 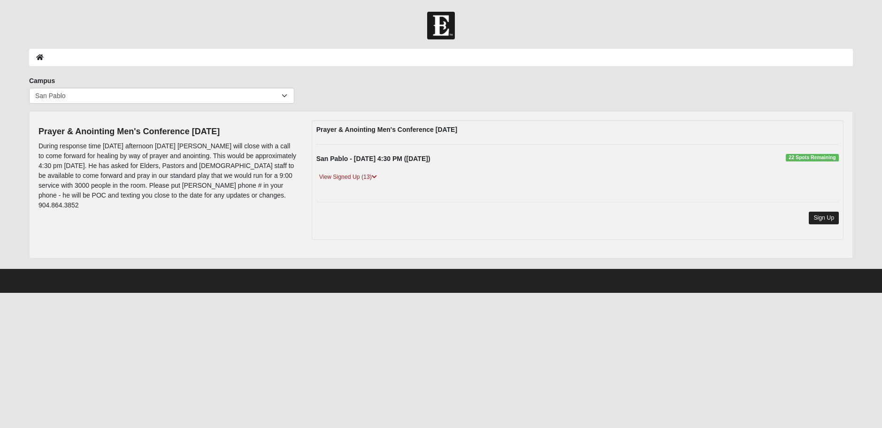 I want to click on a: Sign Up, so click(x=824, y=218).